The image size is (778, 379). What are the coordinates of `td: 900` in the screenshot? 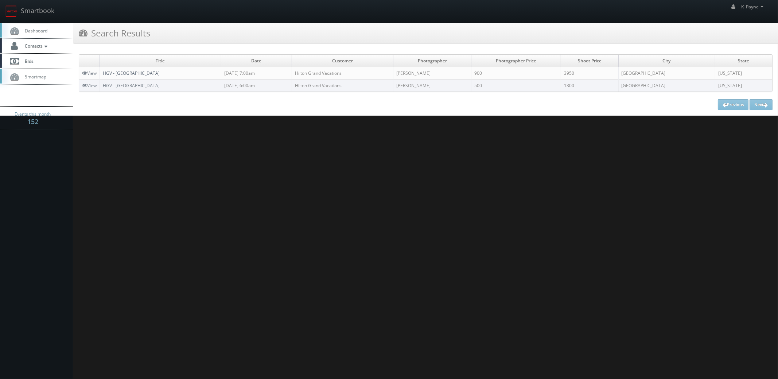 It's located at (516, 73).